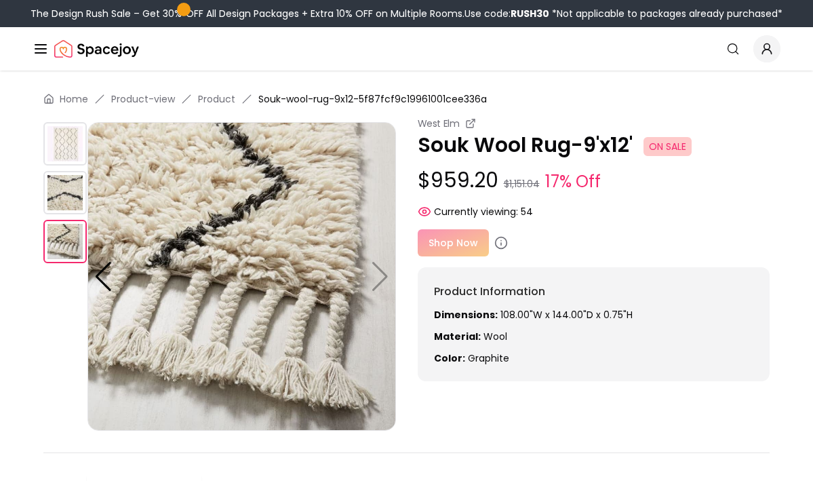  Describe the element at coordinates (666, 14) in the screenshot. I see `span: *Not applicable to packages already purchased*` at that location.